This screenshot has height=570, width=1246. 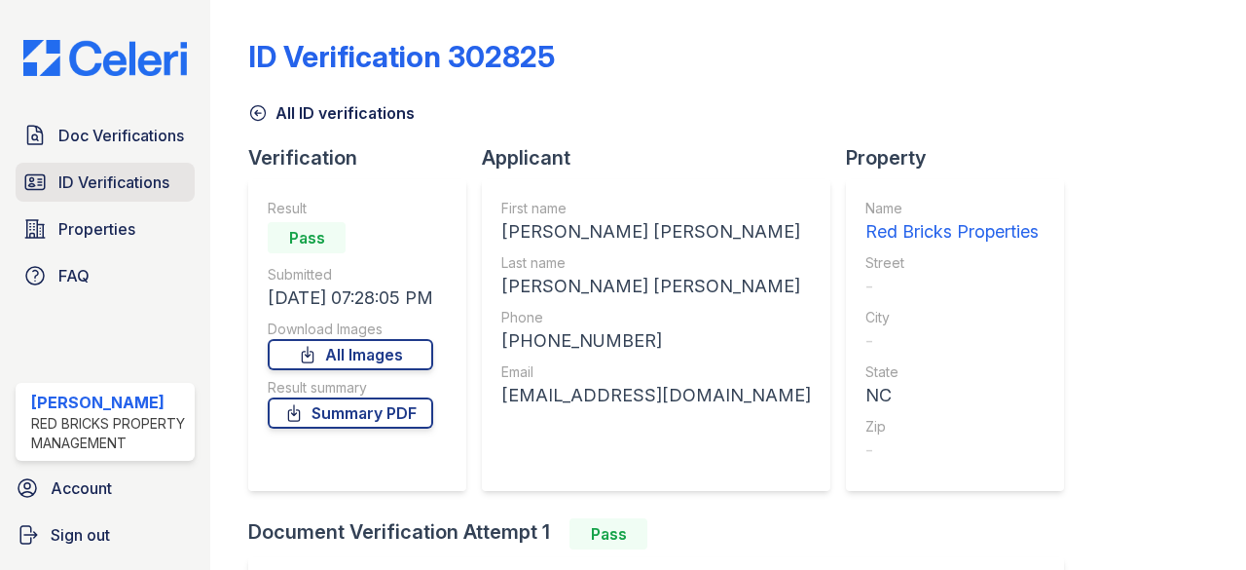 What do you see at coordinates (351, 354) in the screenshot?
I see `a: All Images` at bounding box center [351, 354].